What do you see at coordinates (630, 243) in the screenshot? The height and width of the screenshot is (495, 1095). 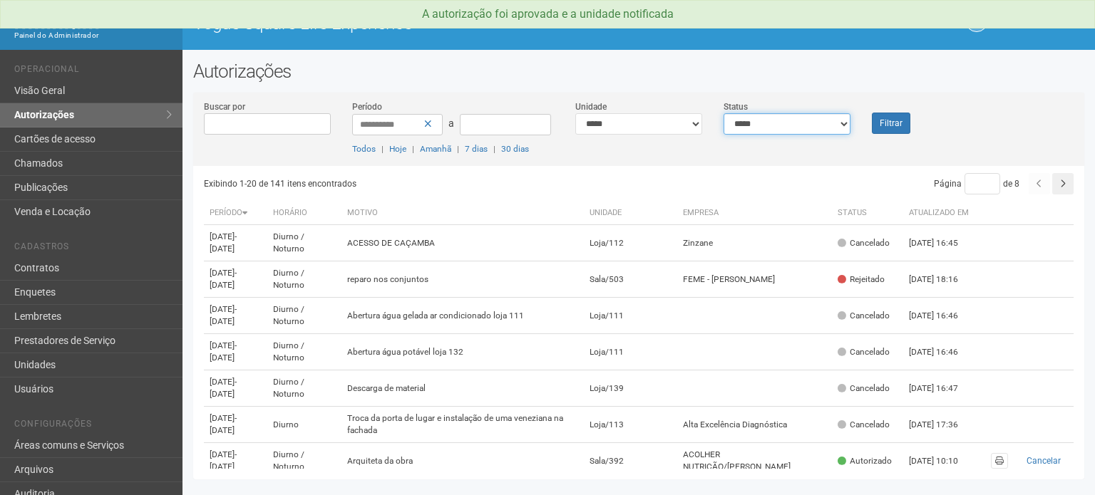 I see `td: Loja/112` at bounding box center [630, 243].